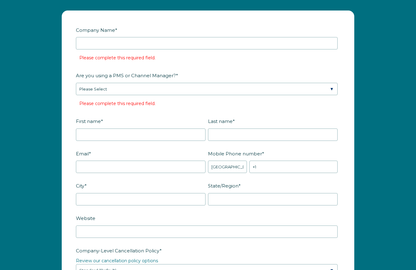 This screenshot has height=270, width=416. What do you see at coordinates (118, 250) in the screenshot?
I see `span: Company-Level Cancellation Policy` at bounding box center [118, 250].